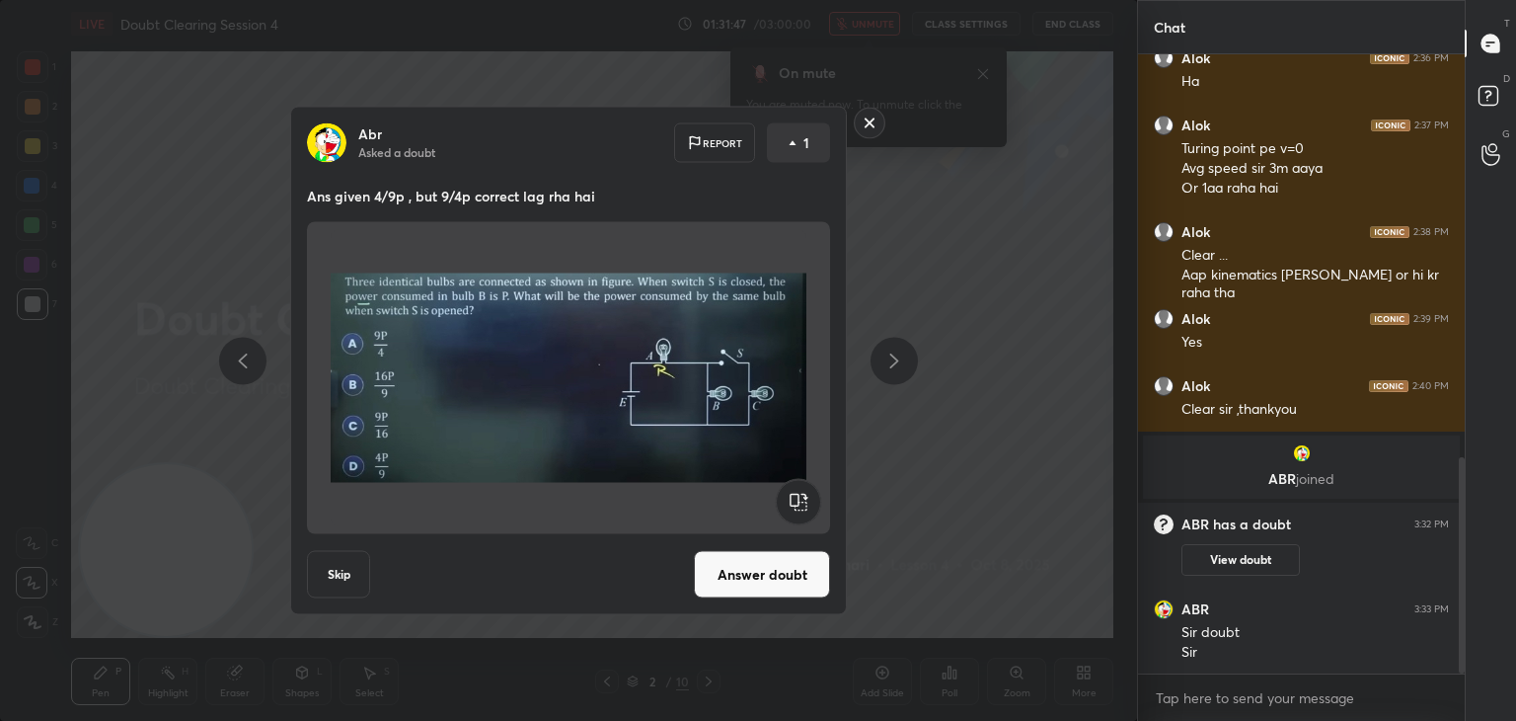 This screenshot has height=721, width=1516. I want to click on h6: ABR has a doubt, so click(1236, 524).